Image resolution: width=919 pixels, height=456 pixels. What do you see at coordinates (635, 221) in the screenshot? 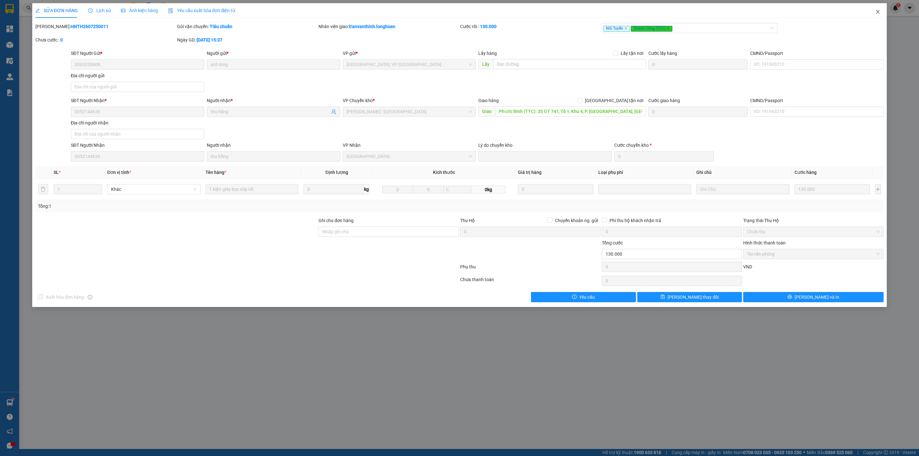
I see `span: Phí thu hộ khách nhận trả` at bounding box center [635, 221].